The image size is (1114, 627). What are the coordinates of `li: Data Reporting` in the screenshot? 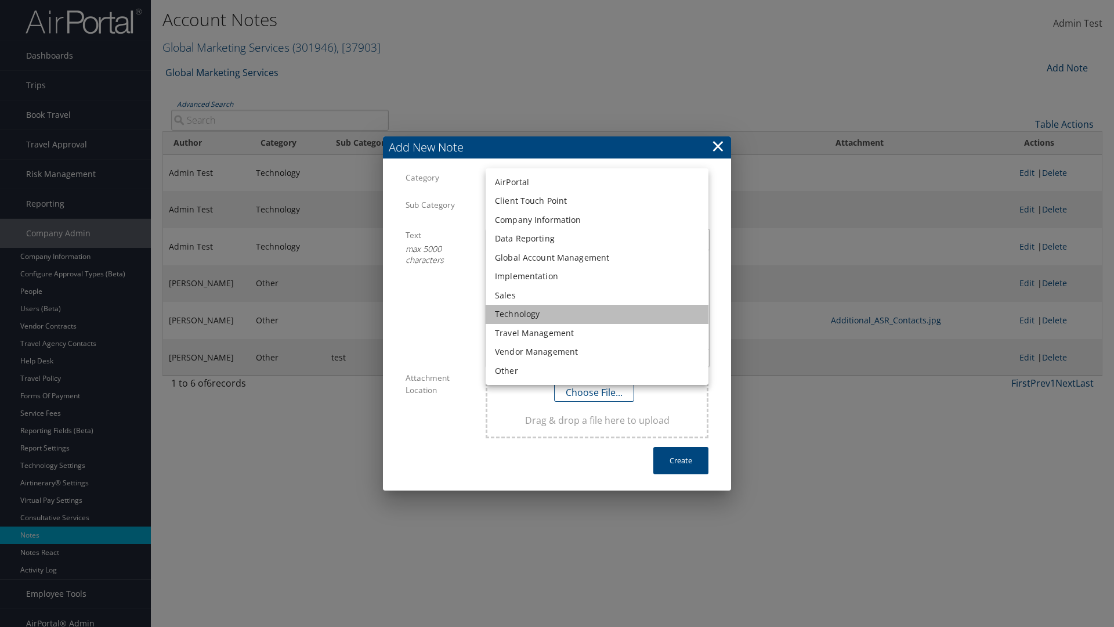 It's located at (597, 238).